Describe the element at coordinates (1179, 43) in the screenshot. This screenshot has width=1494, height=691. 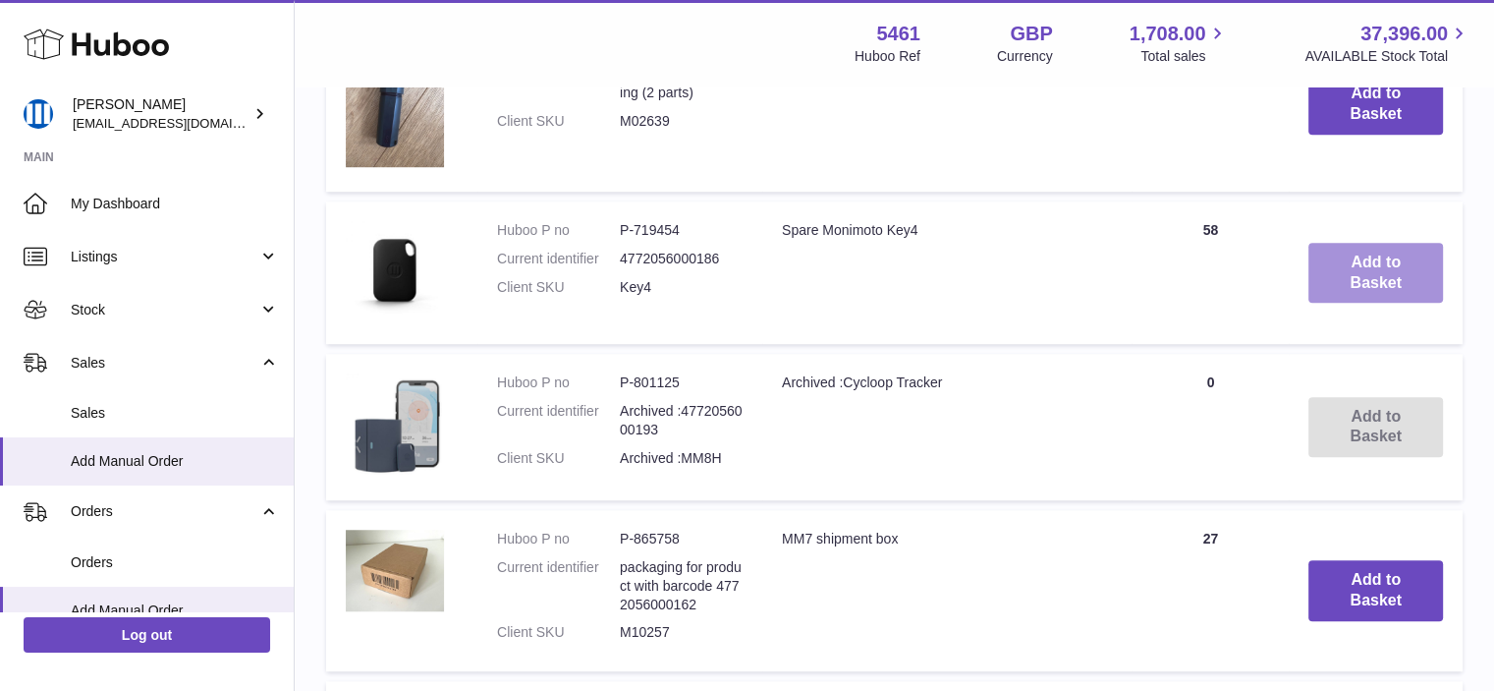
I see `a: 1,708.00 Total sales` at that location.